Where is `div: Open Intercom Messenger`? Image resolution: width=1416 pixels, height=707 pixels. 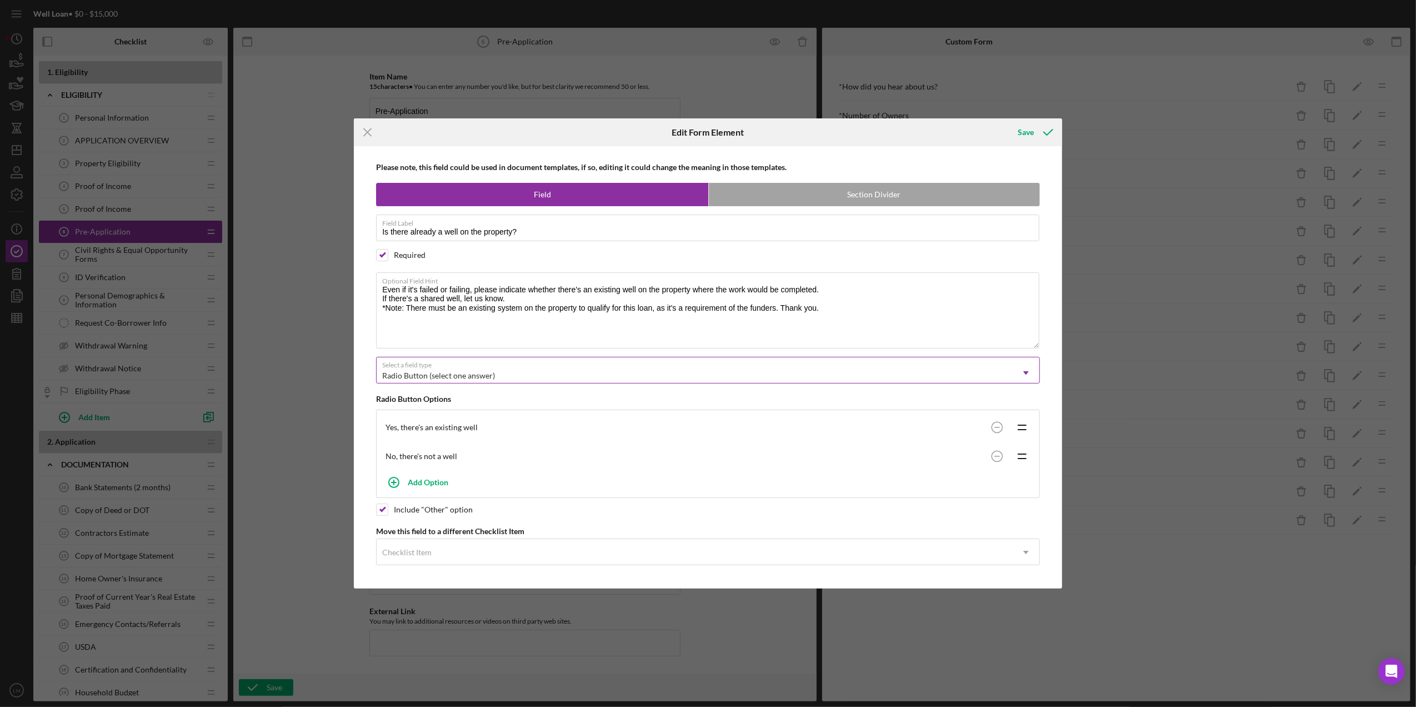 div: Open Intercom Messenger is located at coordinates (1392, 671).